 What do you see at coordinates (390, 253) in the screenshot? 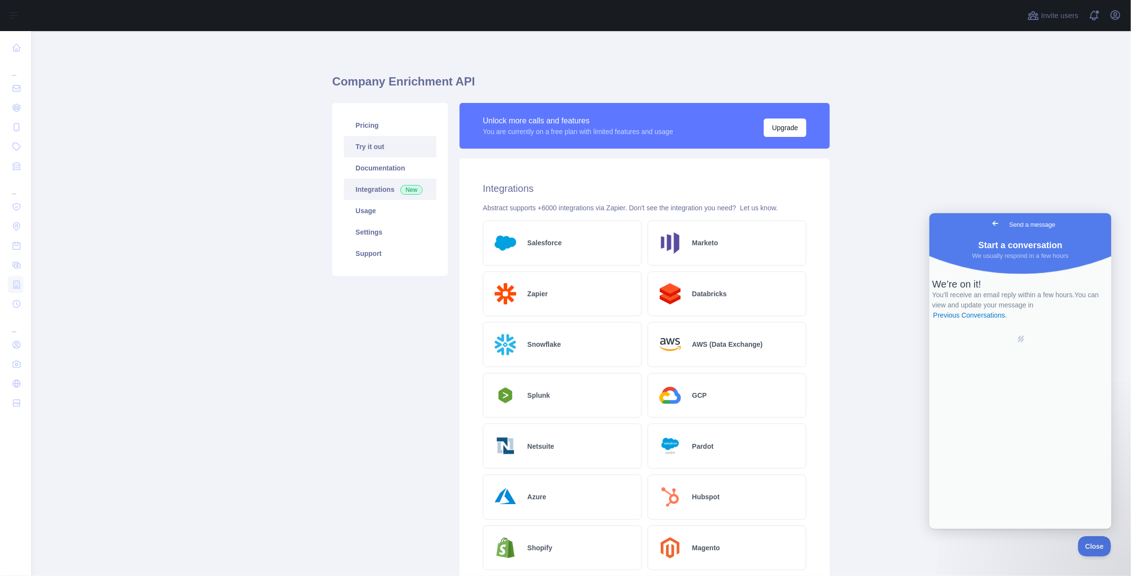
I see `a: Support` at bounding box center [390, 253].